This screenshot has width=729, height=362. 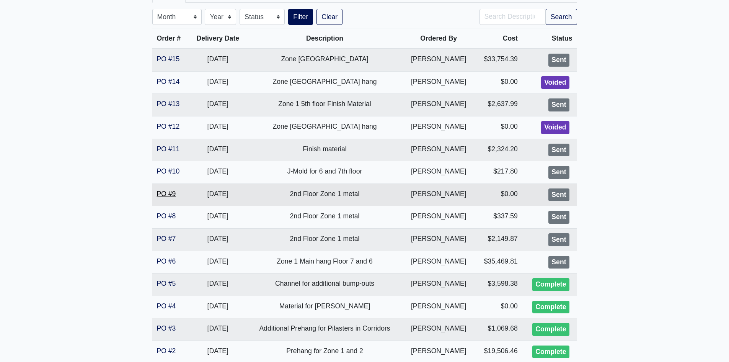 I want to click on a: PO #3, so click(x=166, y=328).